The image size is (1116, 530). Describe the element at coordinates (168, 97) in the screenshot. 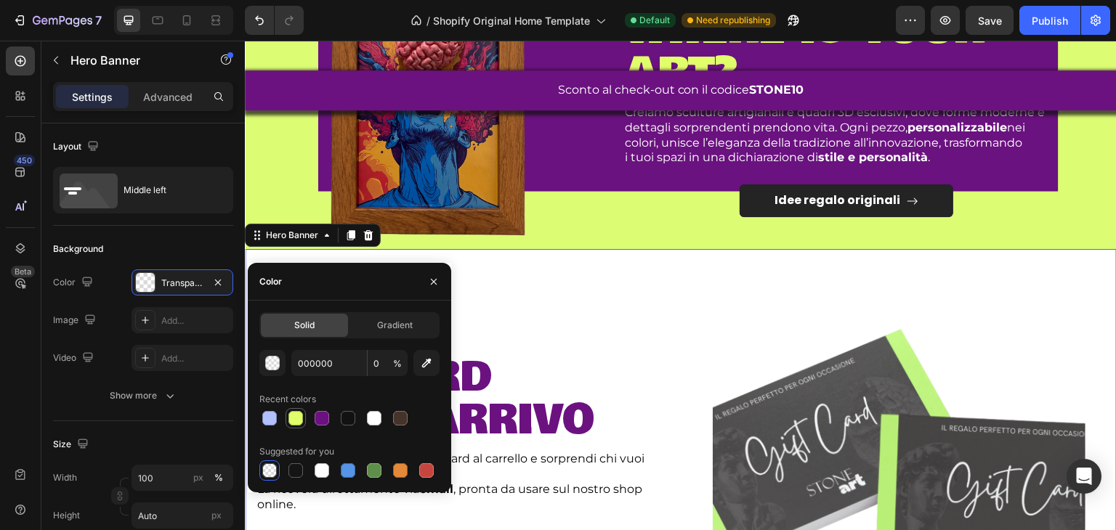

I see `p: Advanced` at that location.